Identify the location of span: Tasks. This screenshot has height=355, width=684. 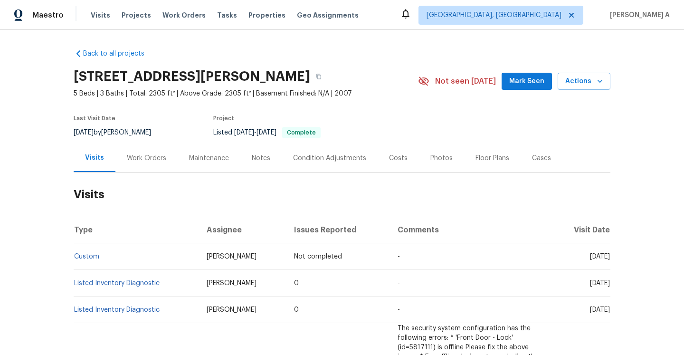
(227, 15).